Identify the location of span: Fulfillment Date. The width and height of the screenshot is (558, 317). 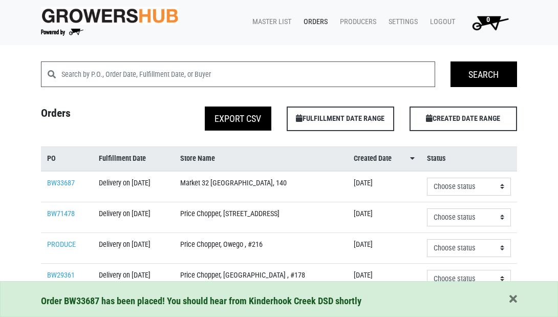
(122, 159).